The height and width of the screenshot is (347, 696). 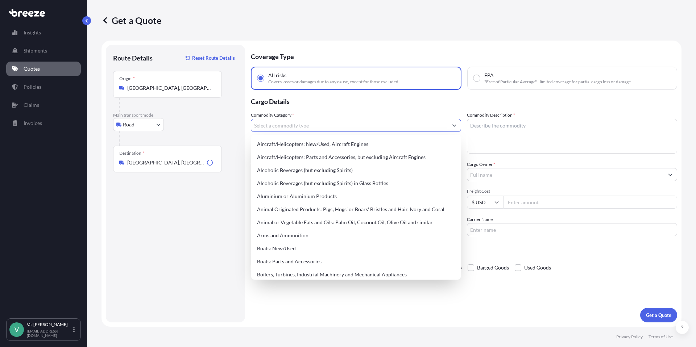 I want to click on p: Main transport mode, so click(x=175, y=115).